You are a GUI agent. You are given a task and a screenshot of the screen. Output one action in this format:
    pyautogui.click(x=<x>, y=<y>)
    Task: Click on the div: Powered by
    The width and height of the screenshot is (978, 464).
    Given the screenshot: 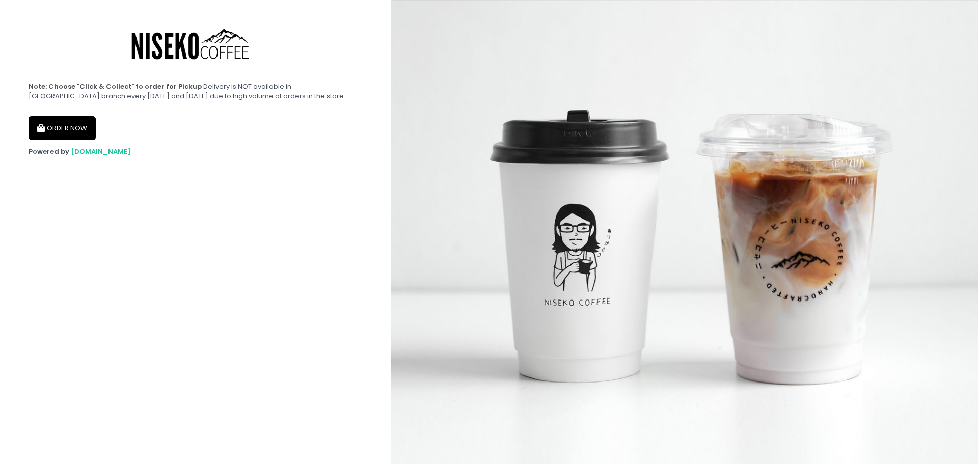 What is the action you would take?
    pyautogui.click(x=196, y=152)
    